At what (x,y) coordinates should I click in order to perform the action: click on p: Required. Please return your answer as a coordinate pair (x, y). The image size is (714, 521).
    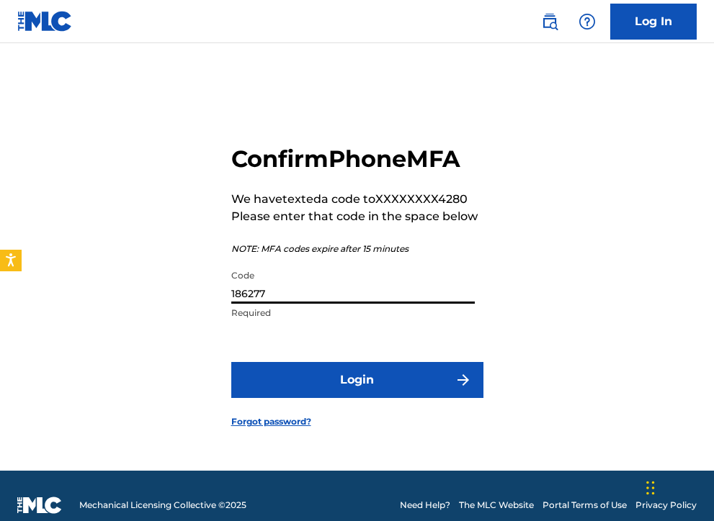
    Looking at the image, I should click on (353, 313).